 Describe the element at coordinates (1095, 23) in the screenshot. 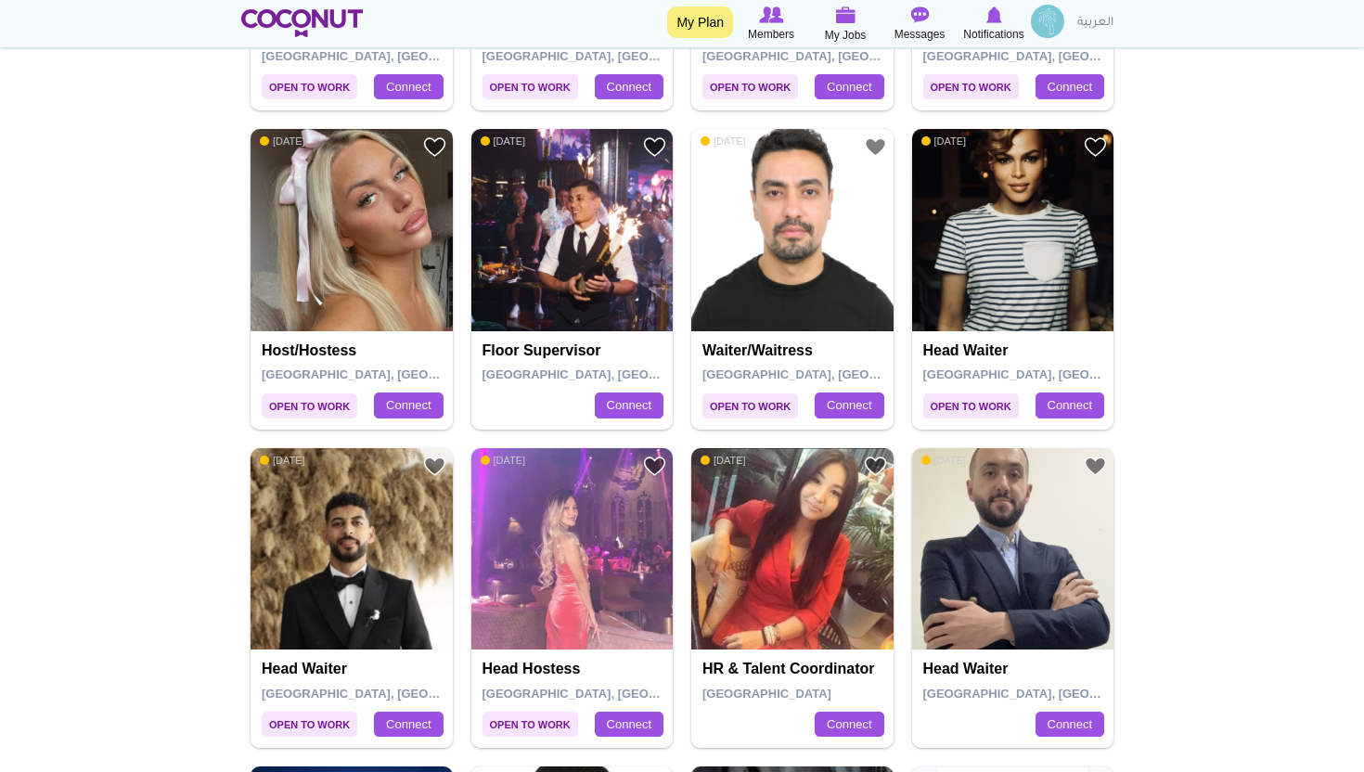

I see `a: العربية` at that location.